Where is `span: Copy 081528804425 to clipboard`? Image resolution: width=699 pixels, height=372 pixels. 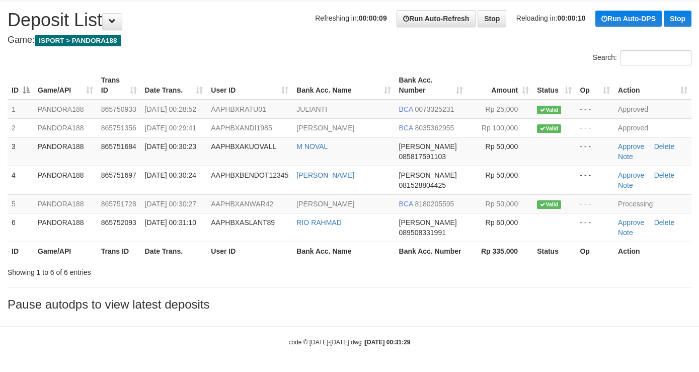
span: Copy 081528804425 to clipboard is located at coordinates (422, 185).